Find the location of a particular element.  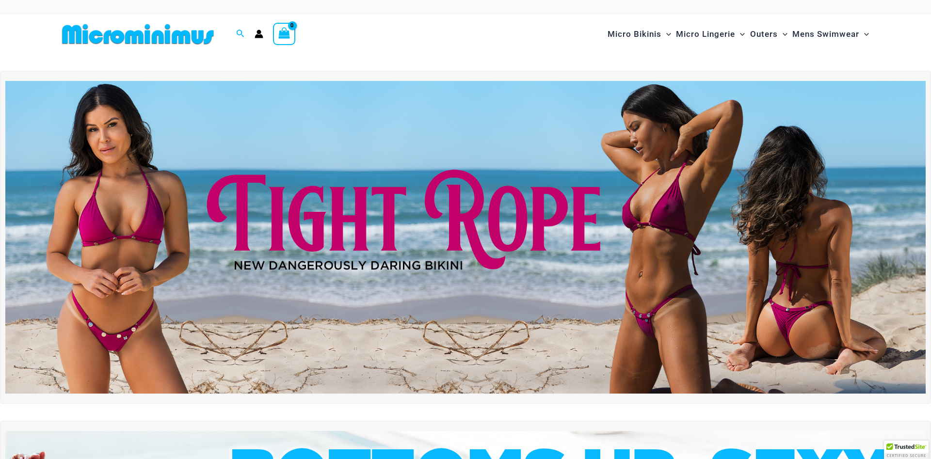

img: Tight Rope Pink Bikini is located at coordinates (465, 237).